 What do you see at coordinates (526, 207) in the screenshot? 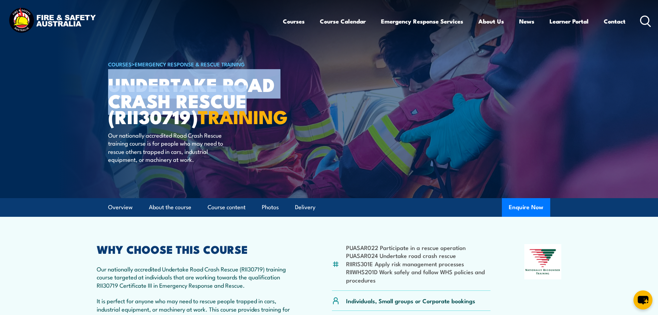
I see `button: Enquire Now` at bounding box center [526, 207].